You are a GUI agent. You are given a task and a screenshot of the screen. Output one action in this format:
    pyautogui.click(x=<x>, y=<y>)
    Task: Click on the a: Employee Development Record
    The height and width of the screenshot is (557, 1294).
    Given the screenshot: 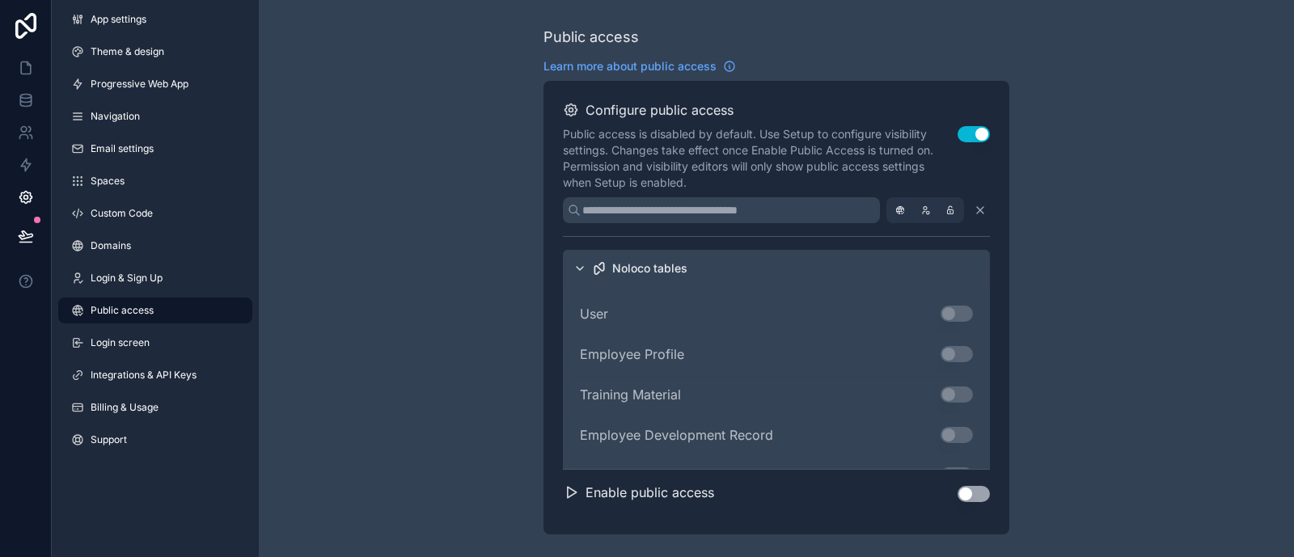 What is the action you would take?
    pyautogui.click(x=776, y=435)
    